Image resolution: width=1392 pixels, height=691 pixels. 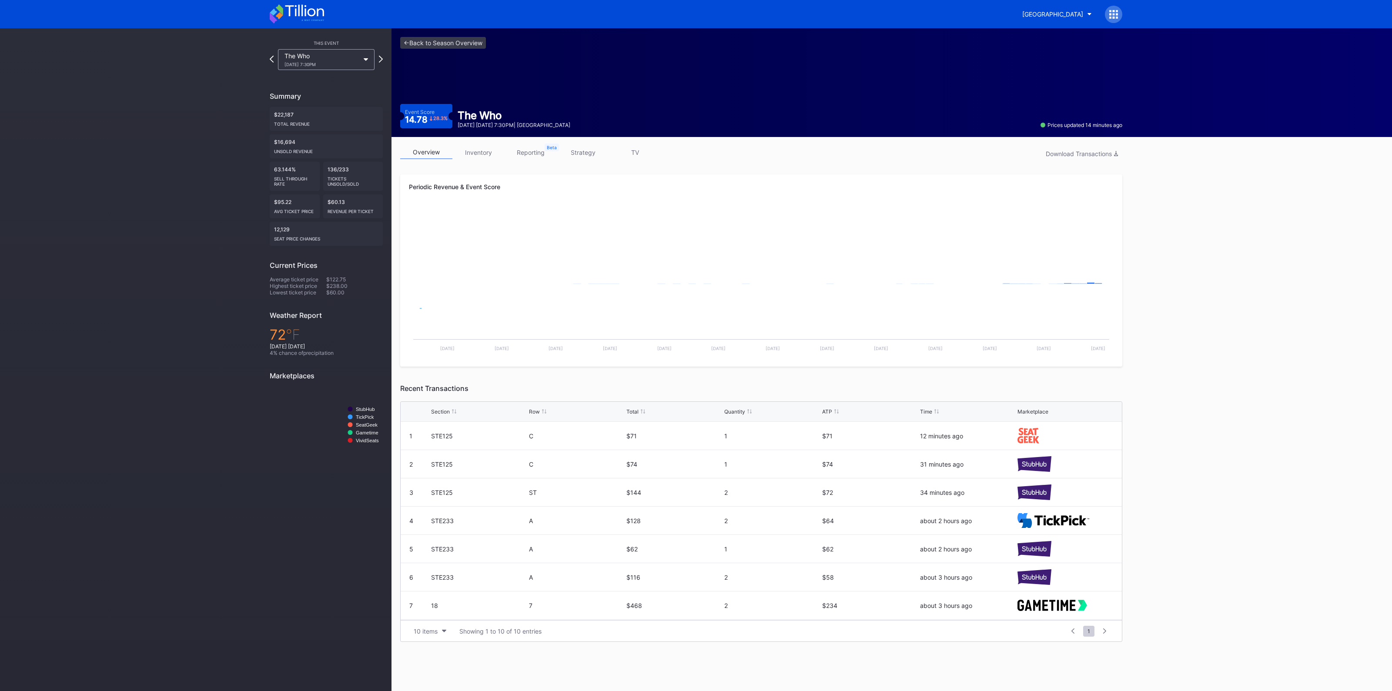 I want to click on div: Total Revenue, so click(x=326, y=122).